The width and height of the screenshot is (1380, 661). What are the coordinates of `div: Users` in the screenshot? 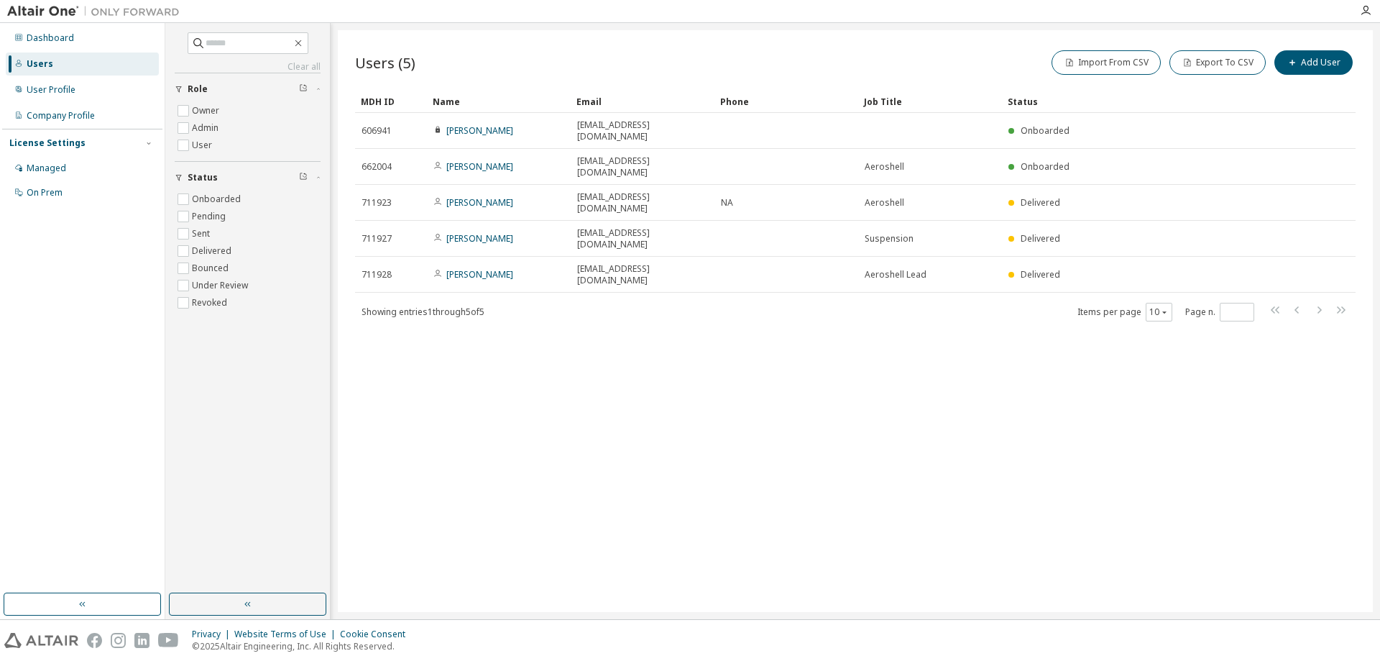 It's located at (40, 64).